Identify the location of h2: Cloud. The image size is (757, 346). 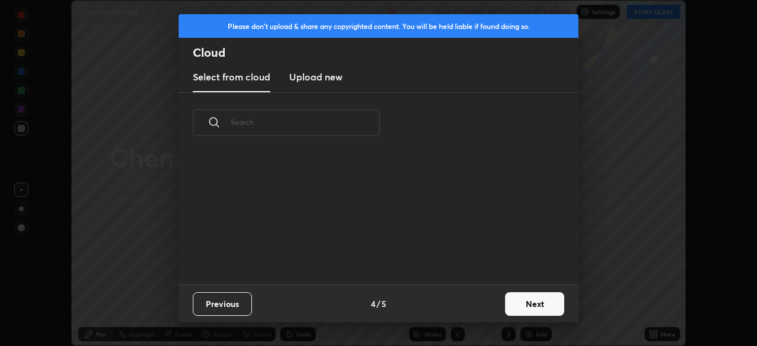
(386, 53).